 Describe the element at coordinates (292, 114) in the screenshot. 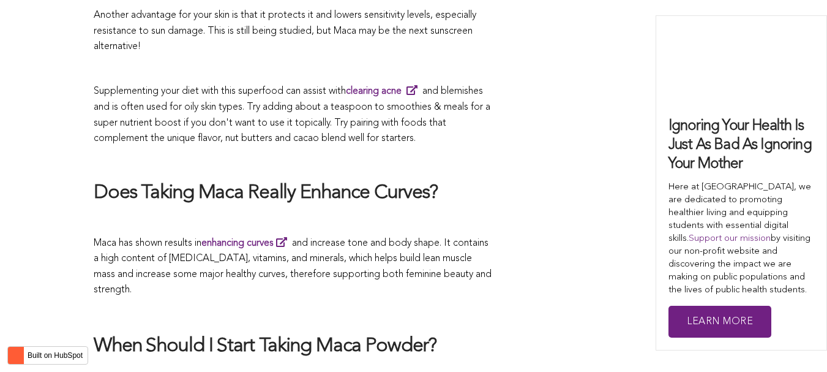

I see `span: Supplementing your diet with this superfood can assist with and blemishes and is often used for o...` at that location.